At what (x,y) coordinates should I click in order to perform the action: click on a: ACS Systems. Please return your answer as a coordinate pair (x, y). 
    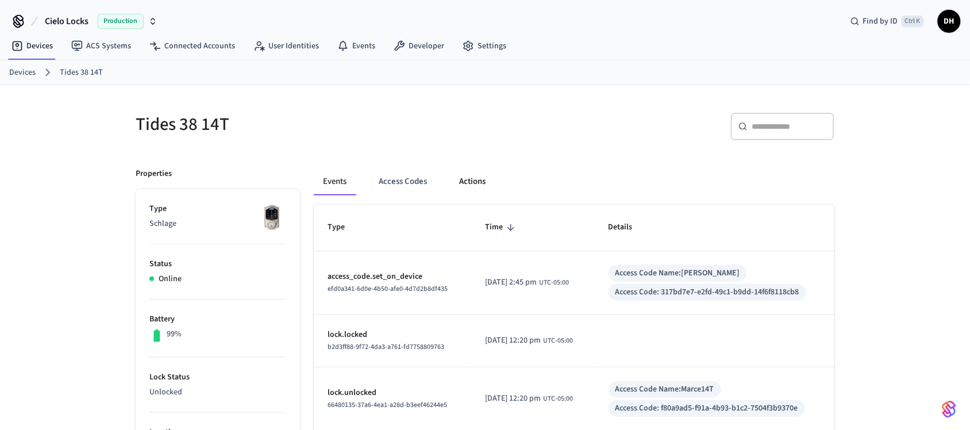
    Looking at the image, I should click on (101, 46).